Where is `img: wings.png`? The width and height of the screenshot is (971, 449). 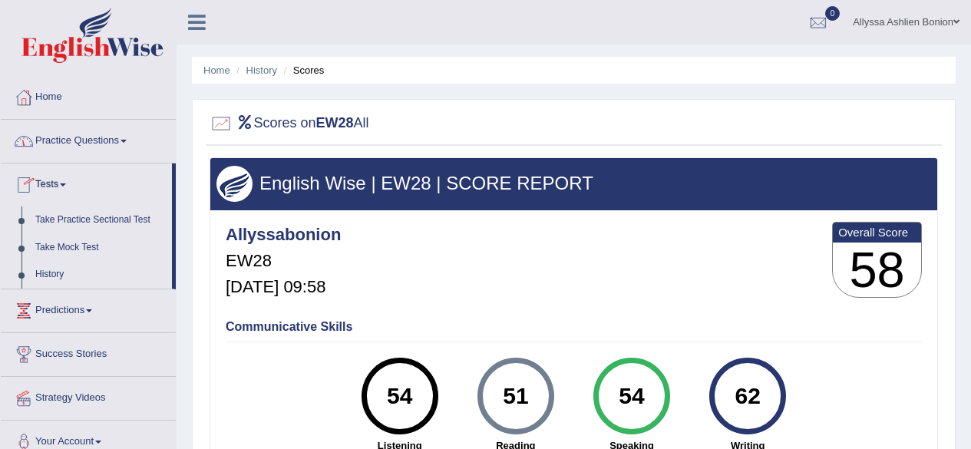
img: wings.png is located at coordinates (234, 184).